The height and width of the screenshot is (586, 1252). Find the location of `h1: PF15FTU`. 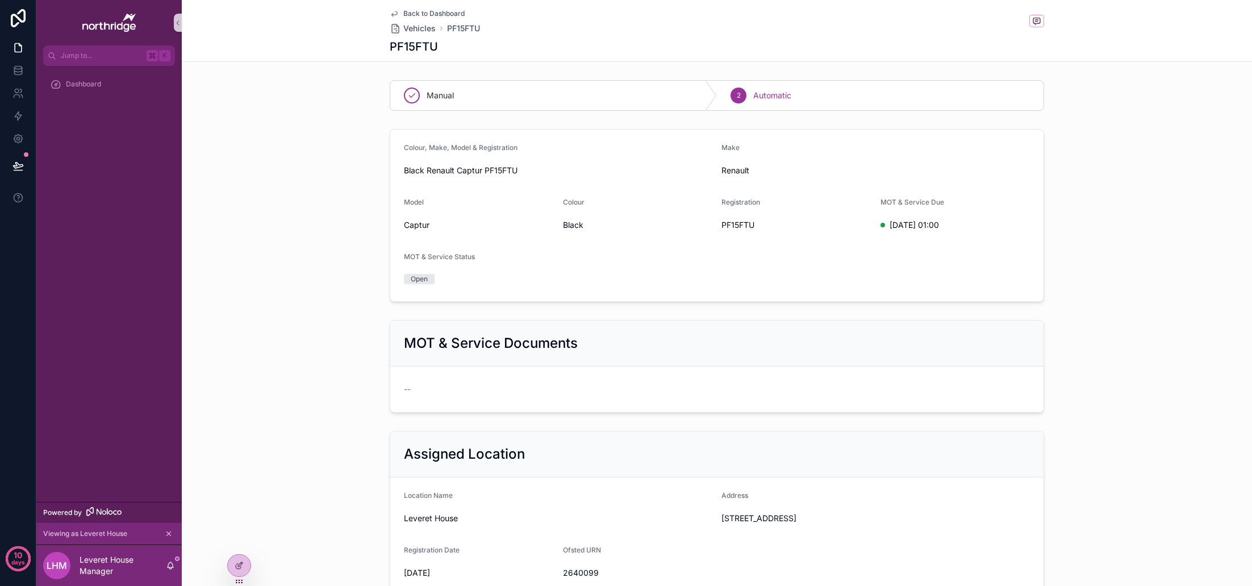

h1: PF15FTU is located at coordinates (414, 47).